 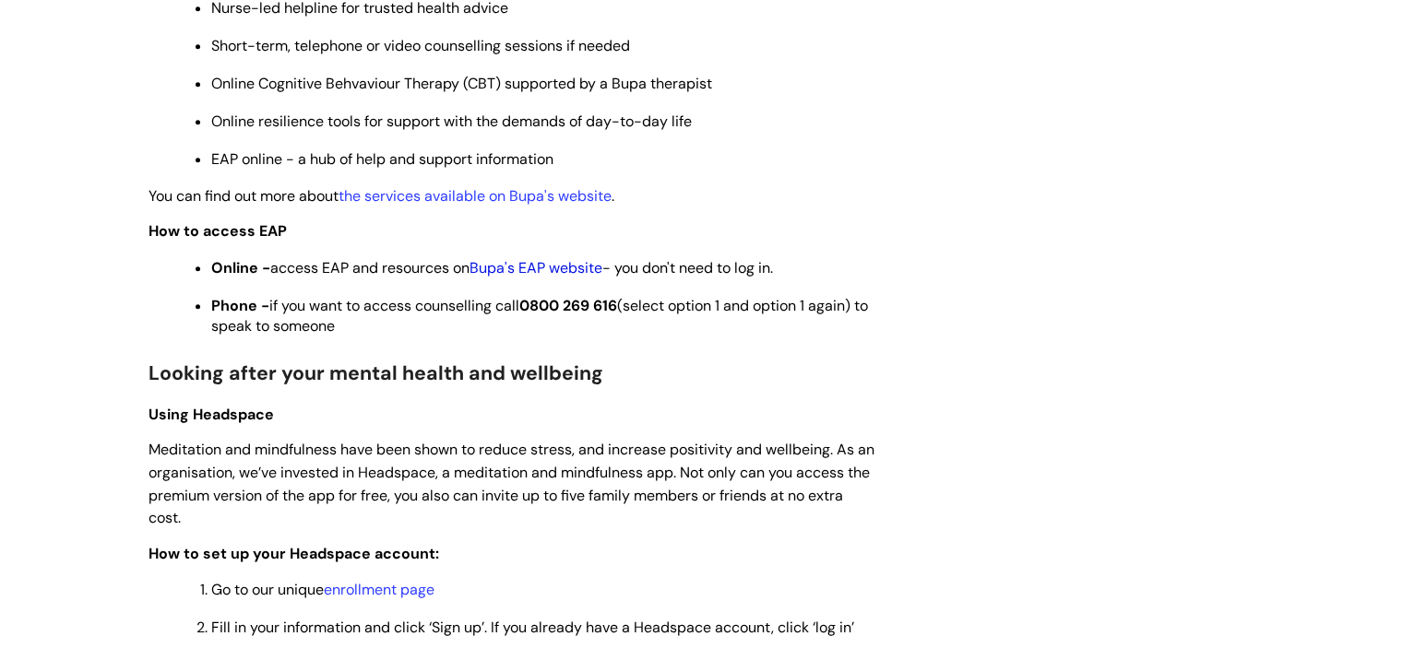 I want to click on span: How to set up your Headspace account:, so click(x=293, y=553).